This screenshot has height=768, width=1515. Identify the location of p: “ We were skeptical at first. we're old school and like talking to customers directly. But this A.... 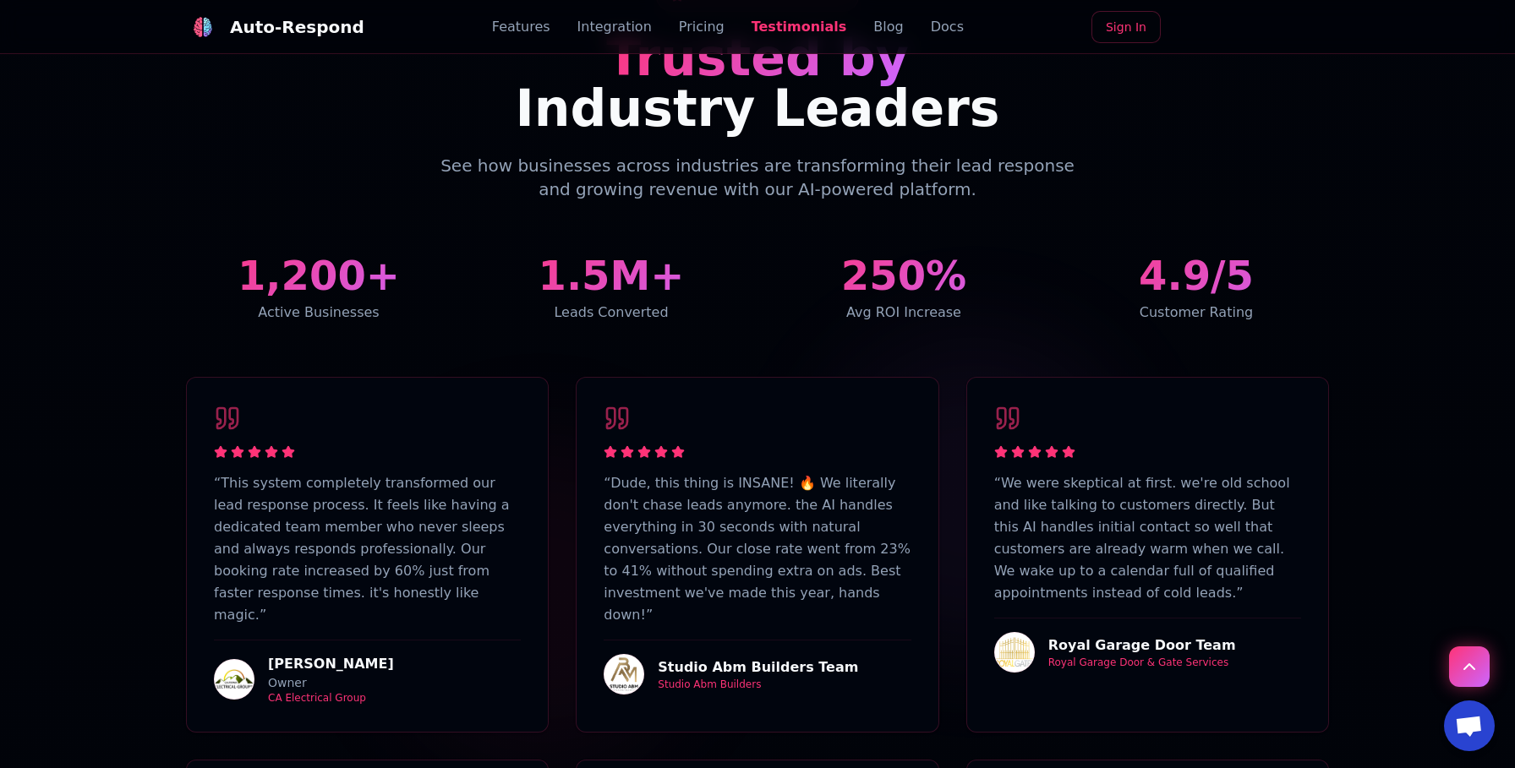
(1147, 538).